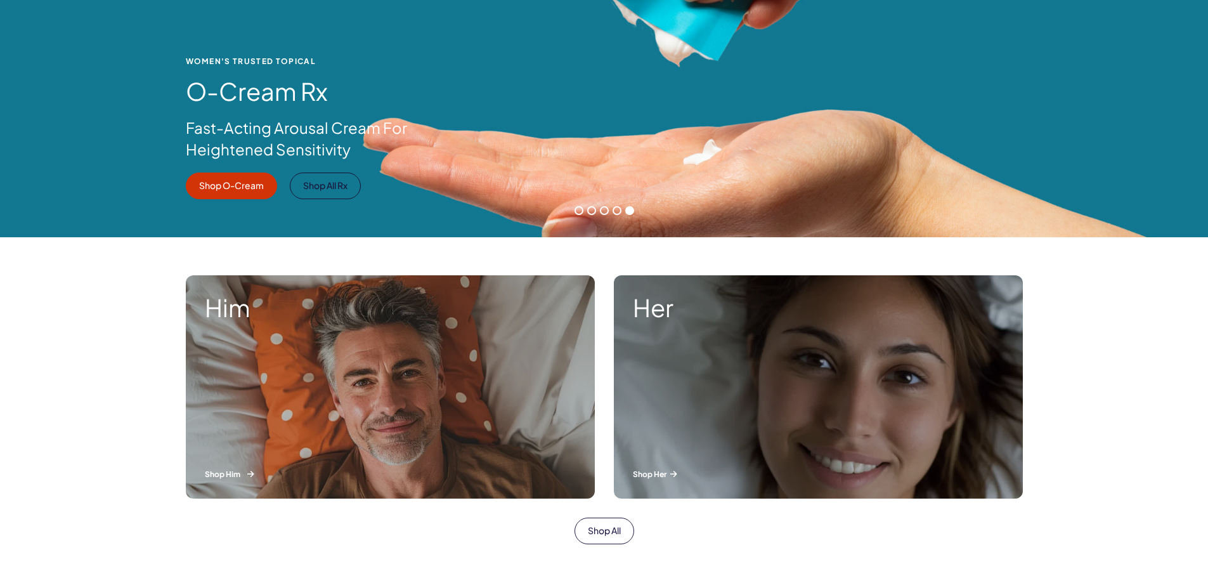 This screenshot has height=583, width=1208. I want to click on span: WOMEN'S TRUSTED TOPICAL, so click(307, 61).